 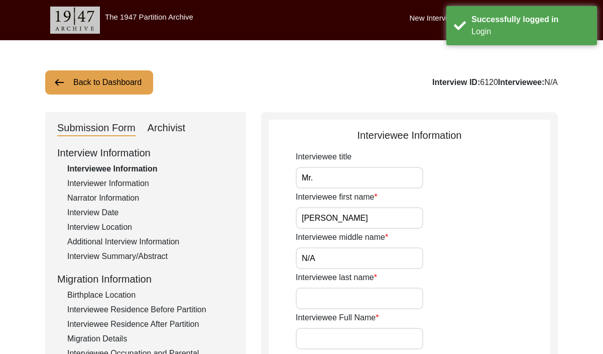 What do you see at coordinates (151, 309) in the screenshot?
I see `div: Interviewee Residence Before Partition` at bounding box center [151, 309].